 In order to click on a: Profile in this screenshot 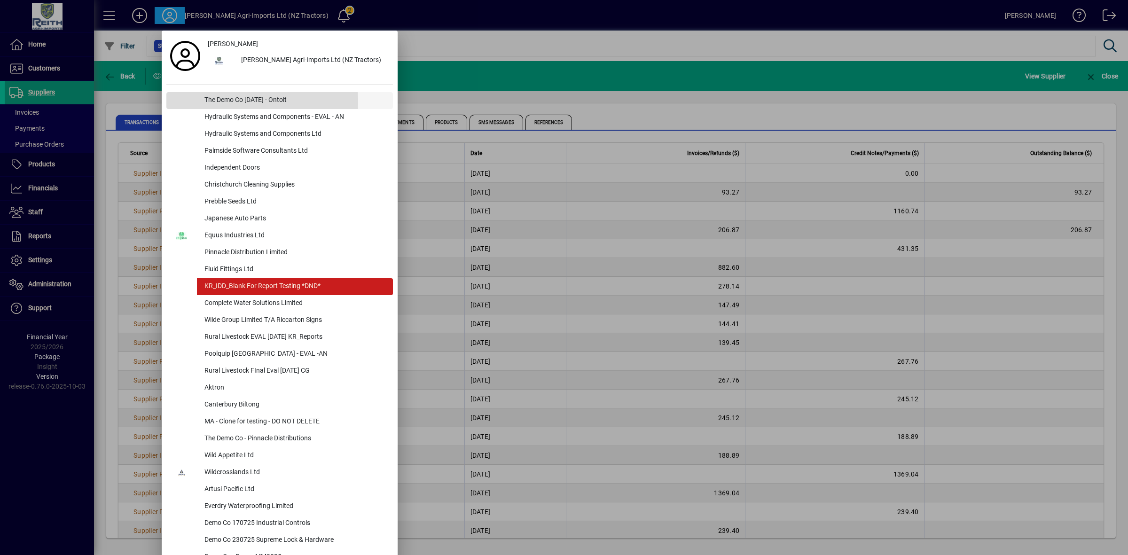, I will do `click(185, 56)`.